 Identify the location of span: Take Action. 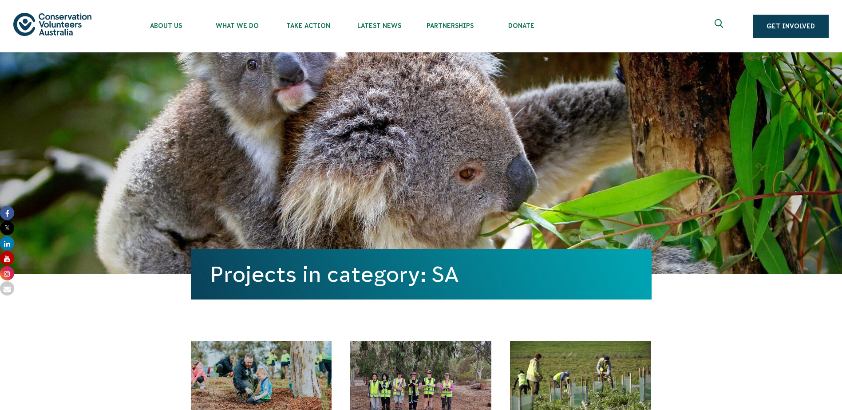
(308, 26).